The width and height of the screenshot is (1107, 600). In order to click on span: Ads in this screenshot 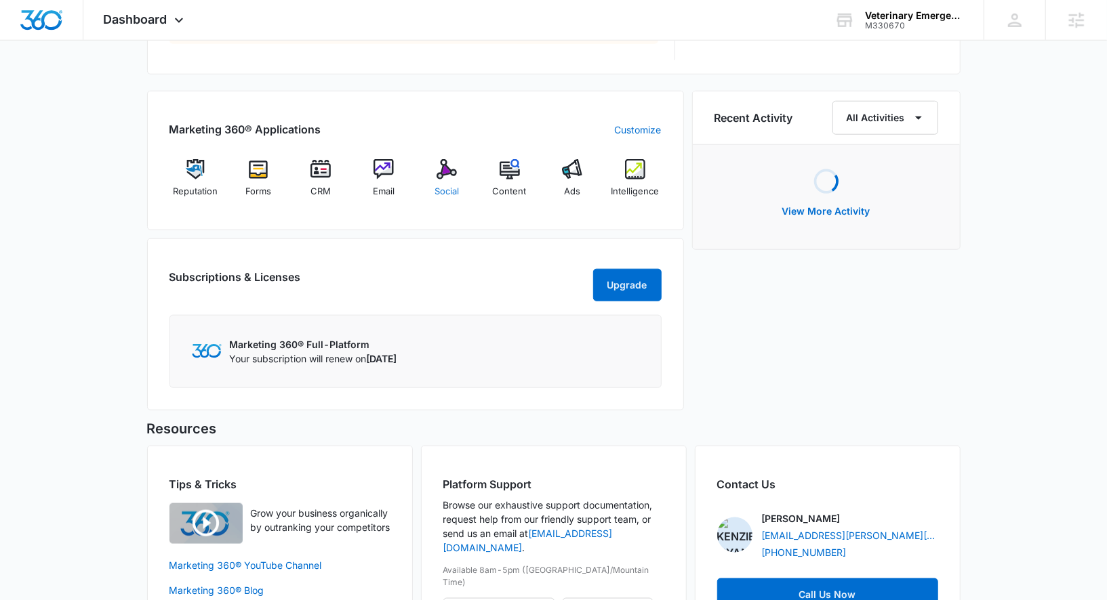, I will do `click(572, 192)`.